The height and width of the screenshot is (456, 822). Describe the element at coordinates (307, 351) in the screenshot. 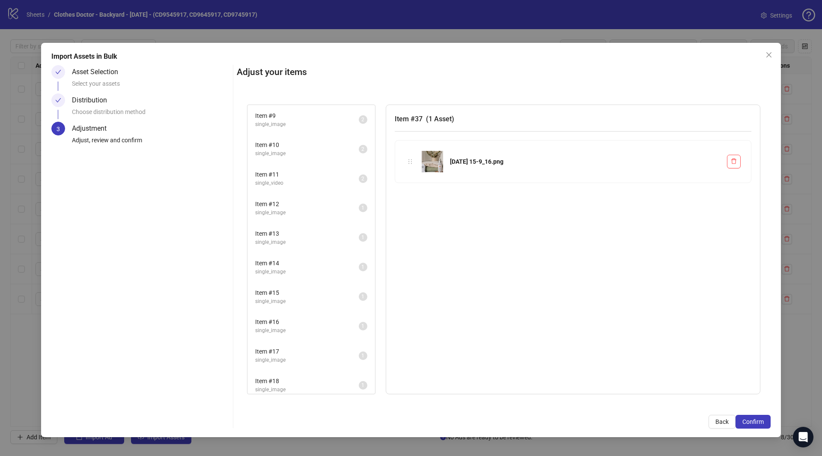

I see `span: Item # 17` at that location.